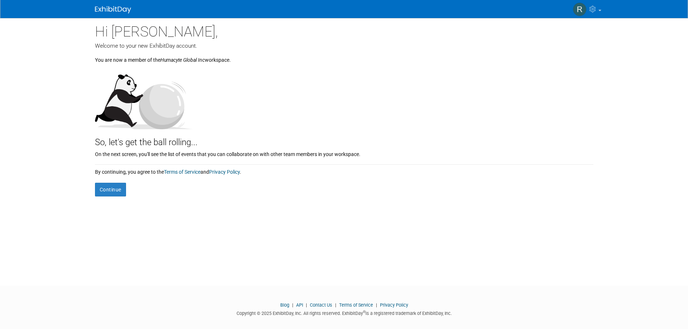  I want to click on a: API, so click(299, 305).